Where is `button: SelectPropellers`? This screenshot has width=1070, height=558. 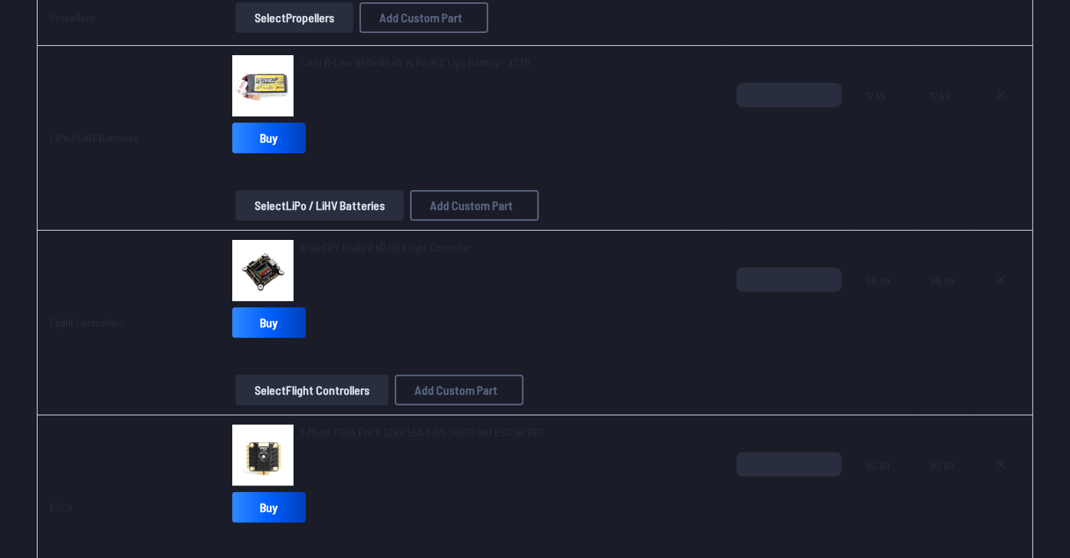
button: SelectPropellers is located at coordinates (294, 18).